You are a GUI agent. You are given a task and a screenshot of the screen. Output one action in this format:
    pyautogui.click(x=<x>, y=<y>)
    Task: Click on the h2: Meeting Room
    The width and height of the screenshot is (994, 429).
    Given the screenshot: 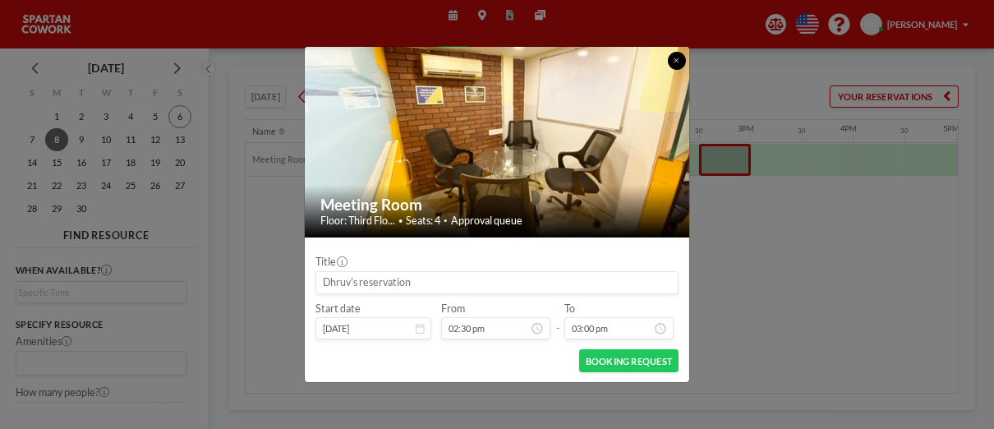 What is the action you would take?
    pyautogui.click(x=498, y=204)
    